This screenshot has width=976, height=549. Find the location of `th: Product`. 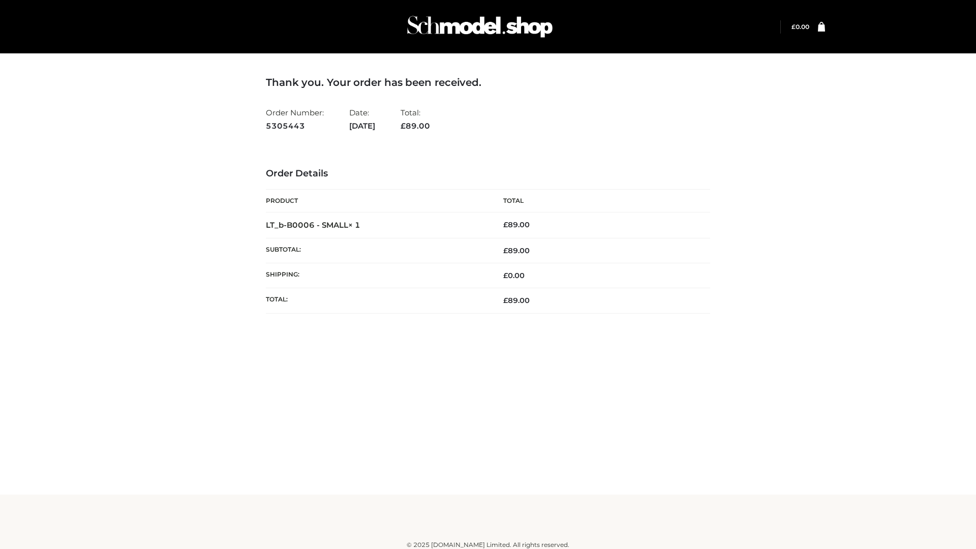

th: Product is located at coordinates (377, 201).